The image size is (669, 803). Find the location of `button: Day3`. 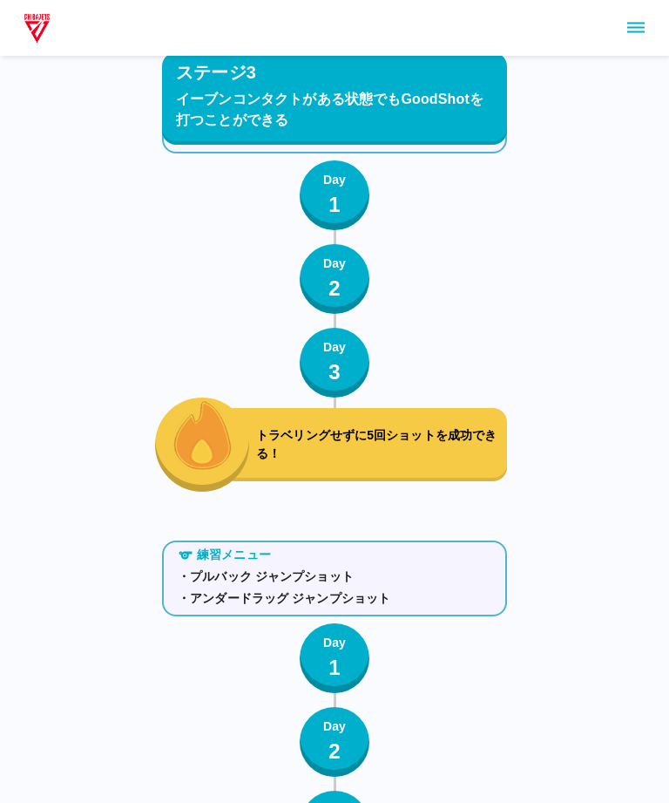

button: Day3 is located at coordinates (335, 363).